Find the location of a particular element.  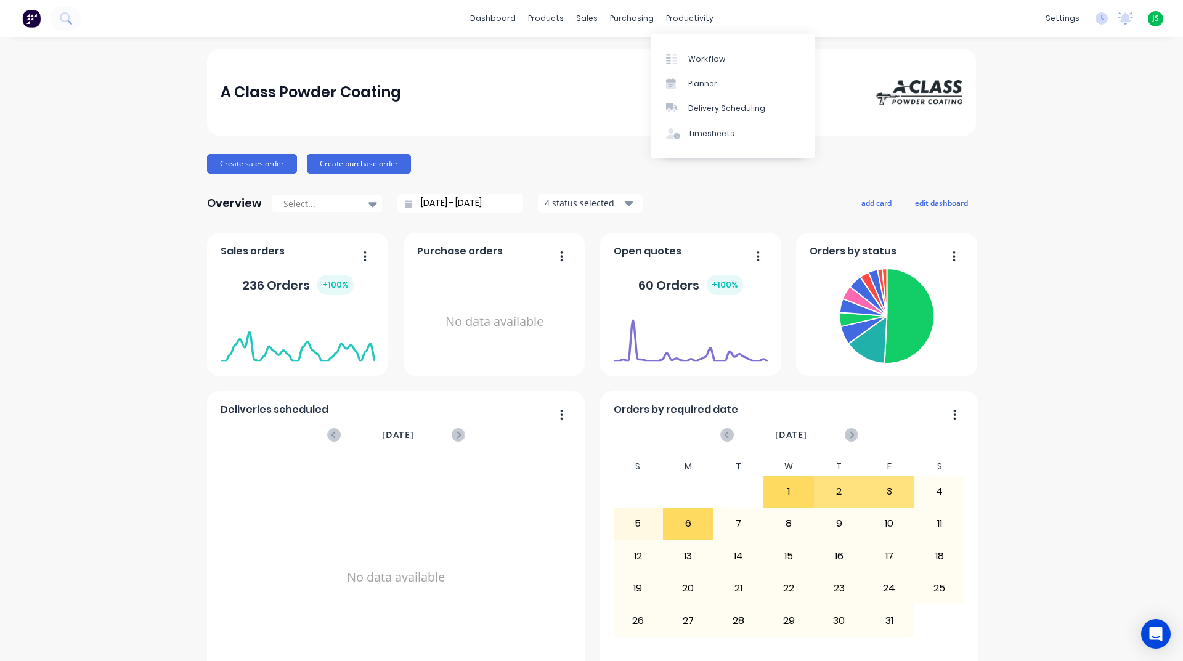

div: 17 is located at coordinates (889, 556).